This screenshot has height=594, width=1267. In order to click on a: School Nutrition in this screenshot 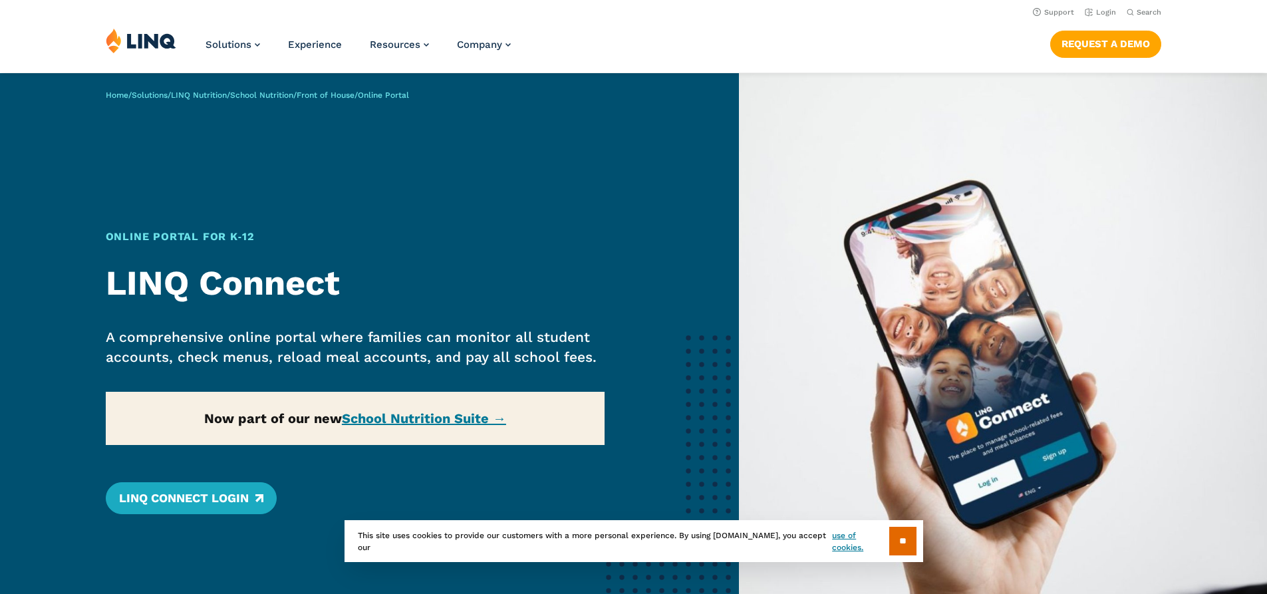, I will do `click(261, 95)`.